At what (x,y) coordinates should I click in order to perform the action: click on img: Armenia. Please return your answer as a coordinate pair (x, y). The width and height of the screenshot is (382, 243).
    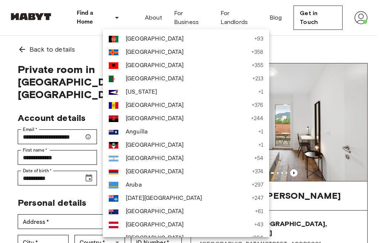
    Looking at the image, I should click on (114, 172).